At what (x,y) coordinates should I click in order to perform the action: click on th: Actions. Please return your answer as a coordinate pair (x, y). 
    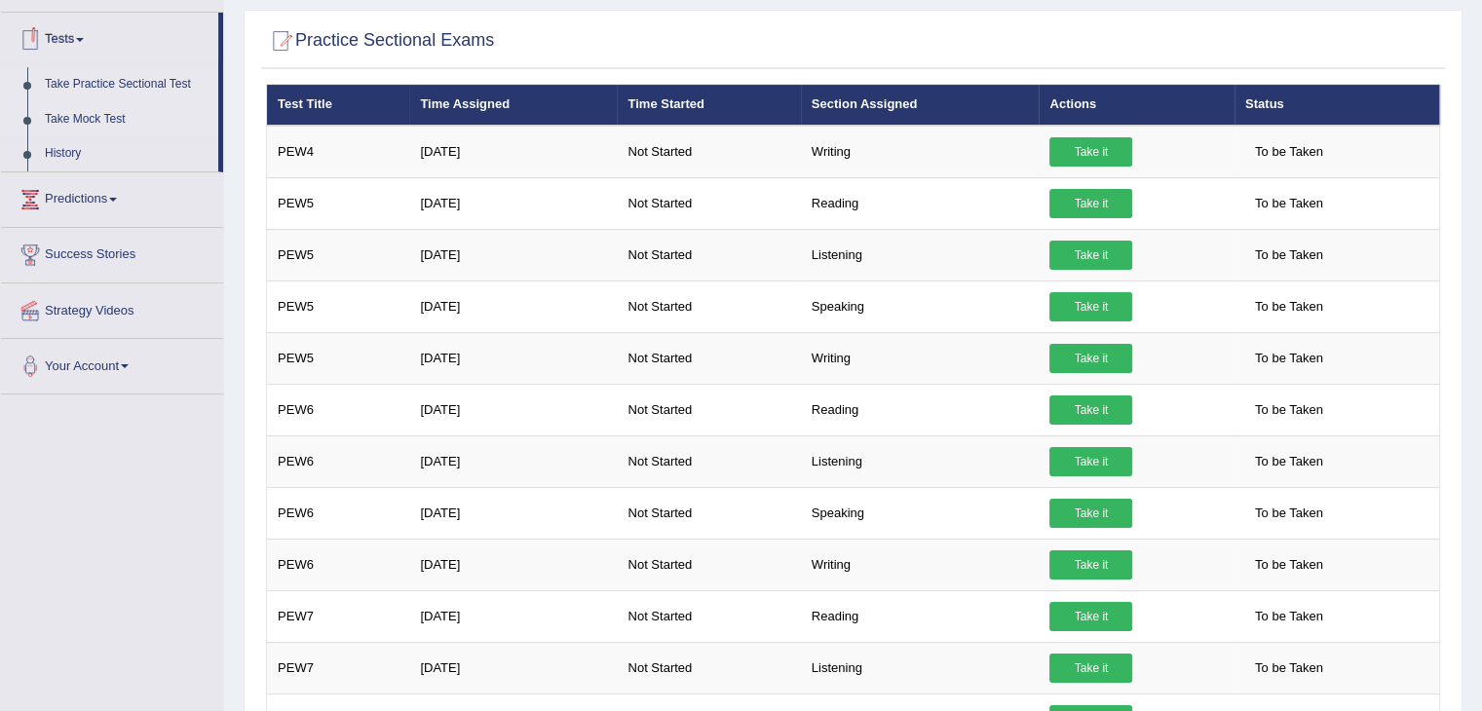
    Looking at the image, I should click on (1136, 105).